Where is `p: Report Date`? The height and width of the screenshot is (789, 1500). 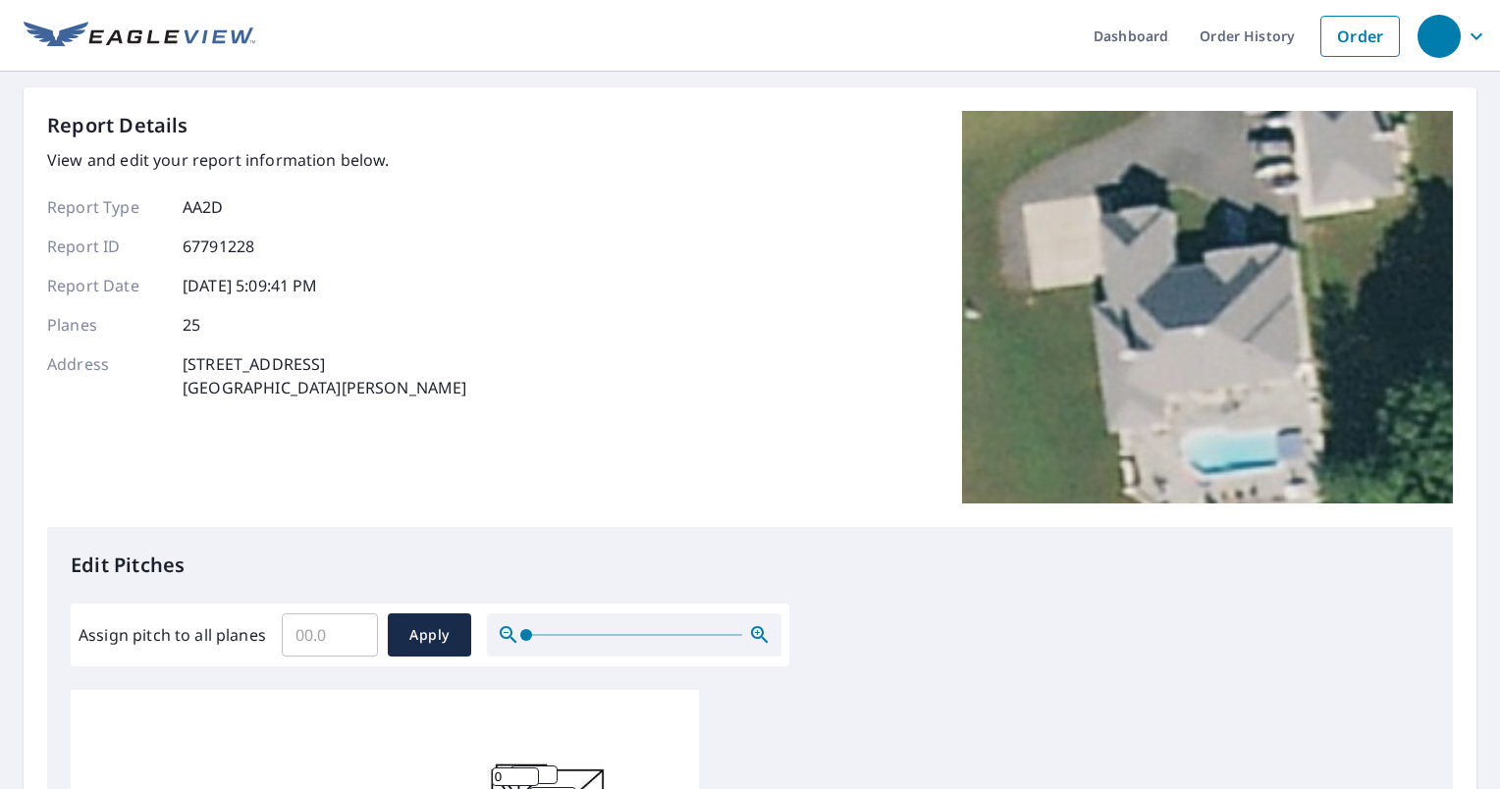 p: Report Date is located at coordinates (106, 286).